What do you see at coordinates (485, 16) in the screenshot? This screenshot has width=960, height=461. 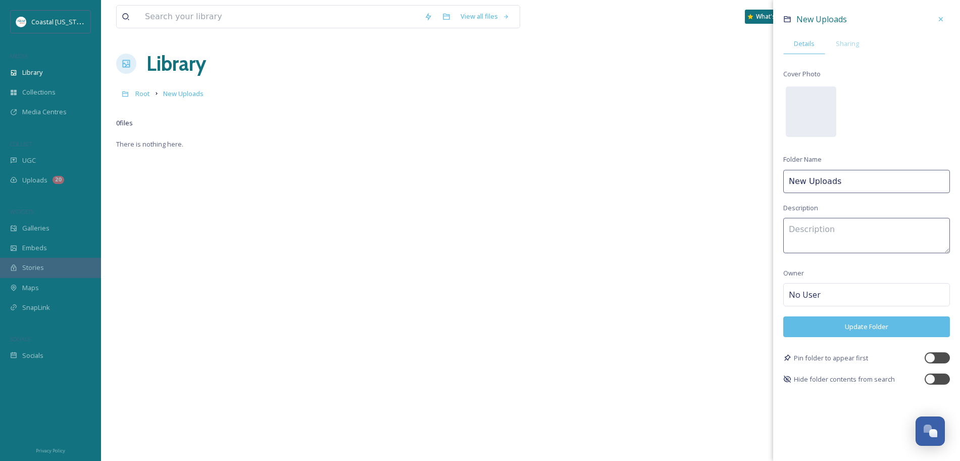 I see `div: View all files` at bounding box center [485, 16].